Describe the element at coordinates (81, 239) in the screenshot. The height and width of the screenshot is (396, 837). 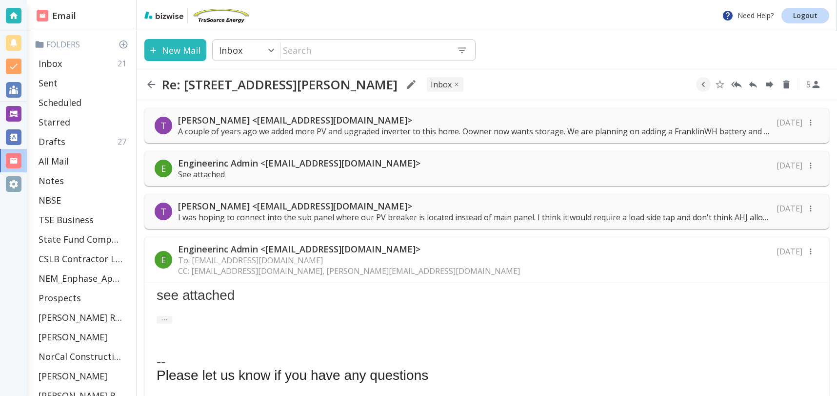
I see `p: State Fund Compensation` at that location.